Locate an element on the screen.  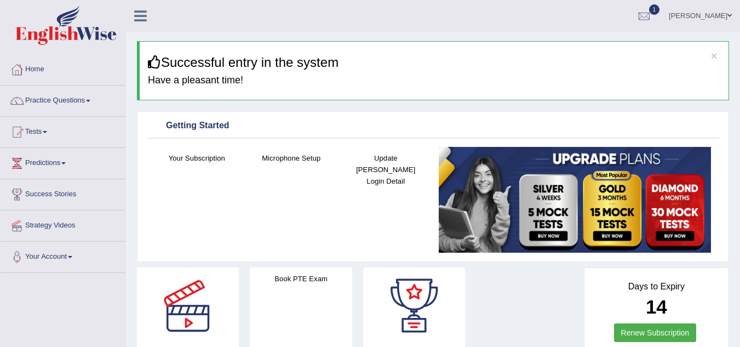
h4: Microphone Setup is located at coordinates (291, 158).